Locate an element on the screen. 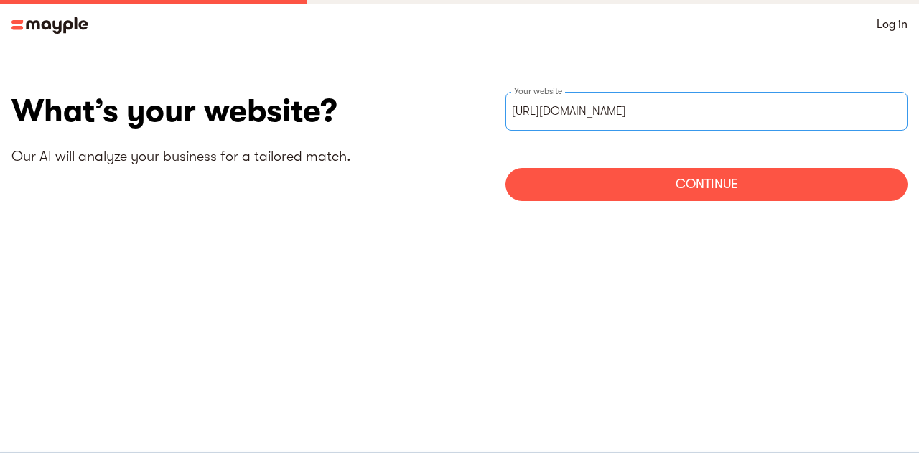 This screenshot has width=919, height=453. a: Log in is located at coordinates (892, 24).